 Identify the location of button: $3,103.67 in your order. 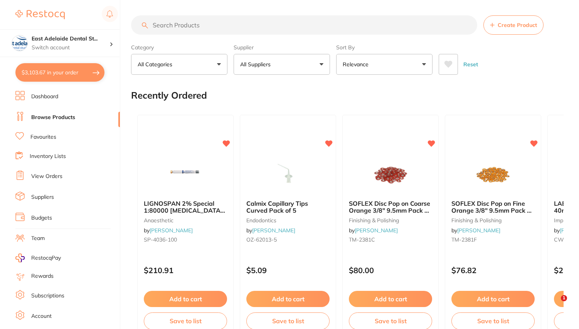
(60, 72).